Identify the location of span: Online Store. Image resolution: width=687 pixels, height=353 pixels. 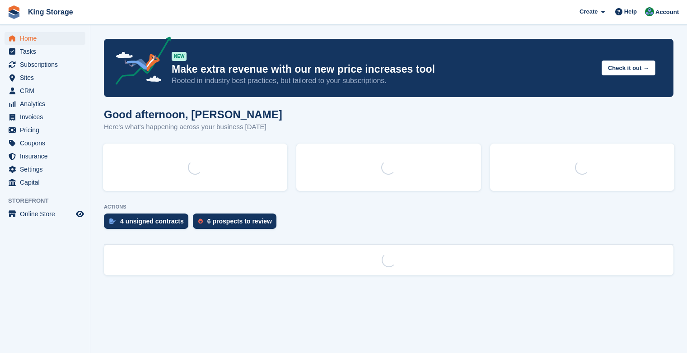
(47, 214).